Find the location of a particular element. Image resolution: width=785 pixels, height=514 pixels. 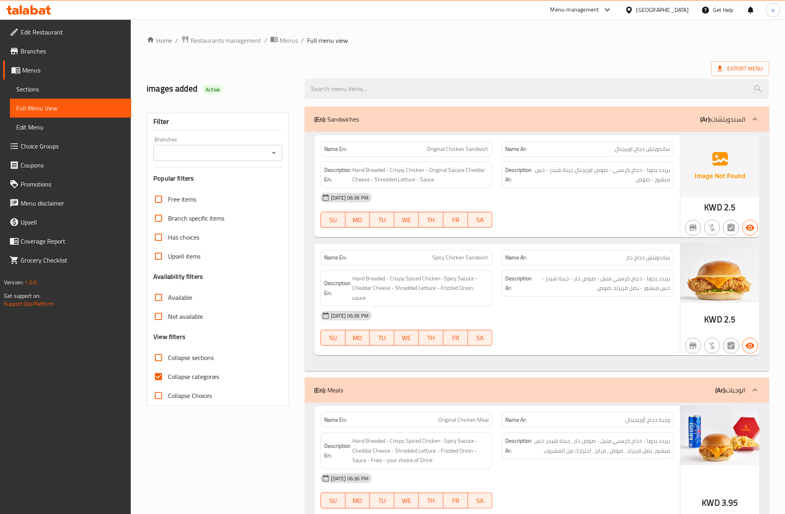

span: Full menu view is located at coordinates (327, 40).